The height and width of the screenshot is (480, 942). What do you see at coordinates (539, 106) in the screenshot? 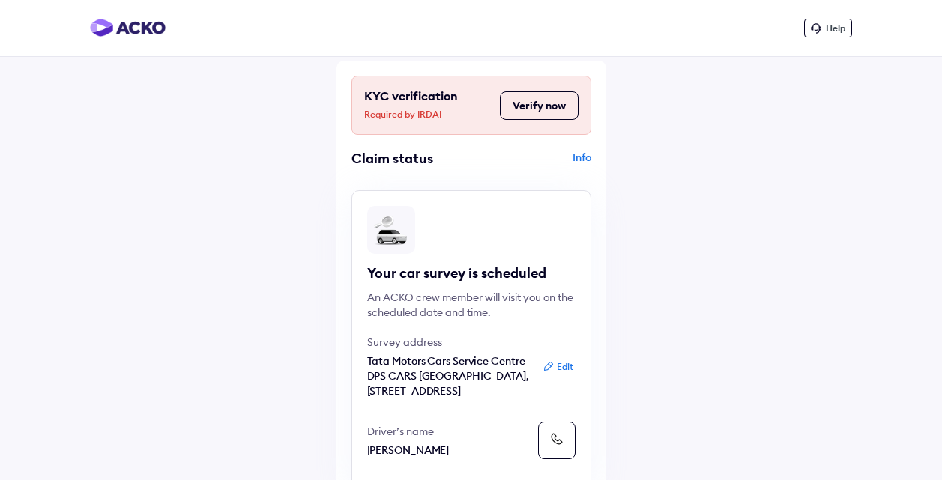
I see `button: Verify now` at bounding box center [539, 106].